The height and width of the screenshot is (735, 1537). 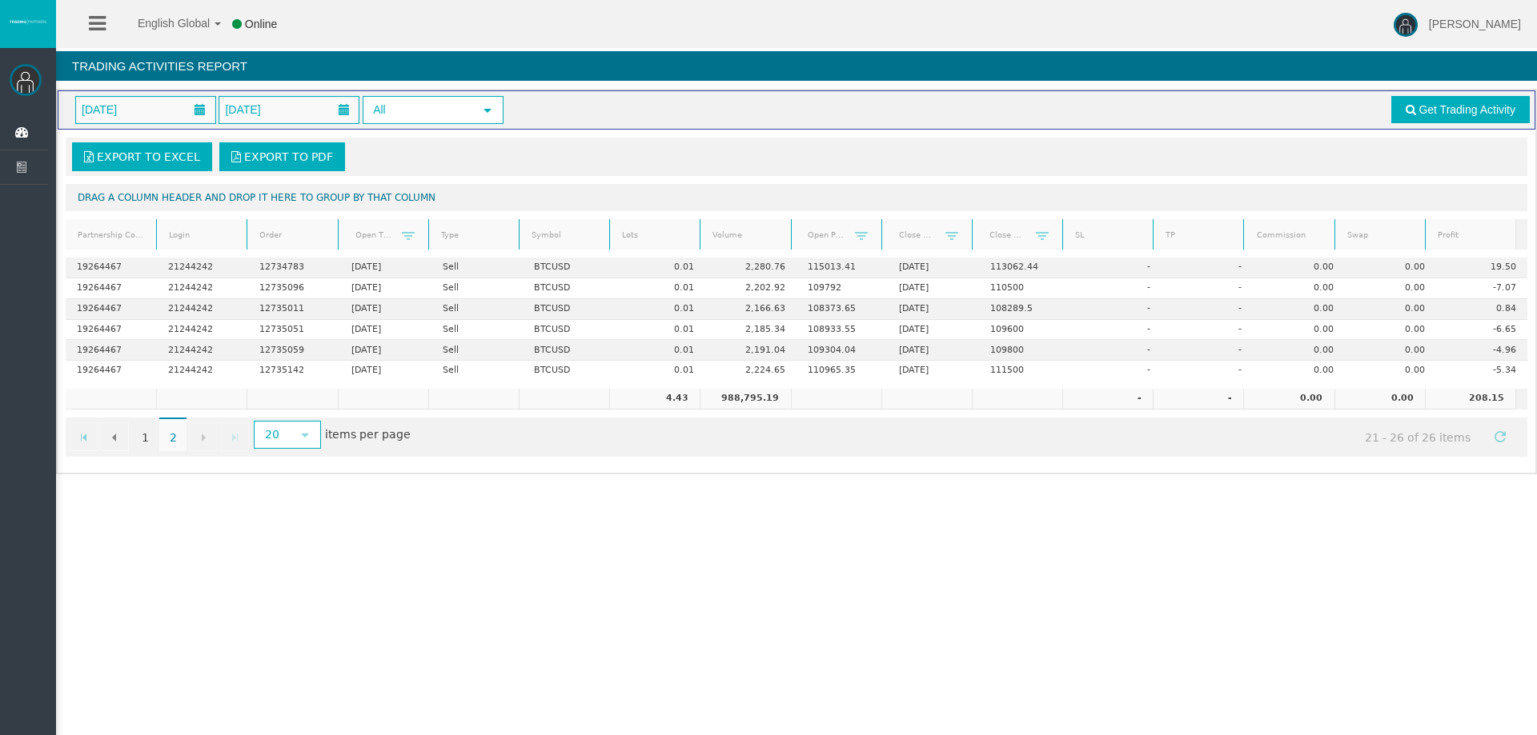 What do you see at coordinates (114, 437) in the screenshot?
I see `a: Go to the previous page` at bounding box center [114, 437].